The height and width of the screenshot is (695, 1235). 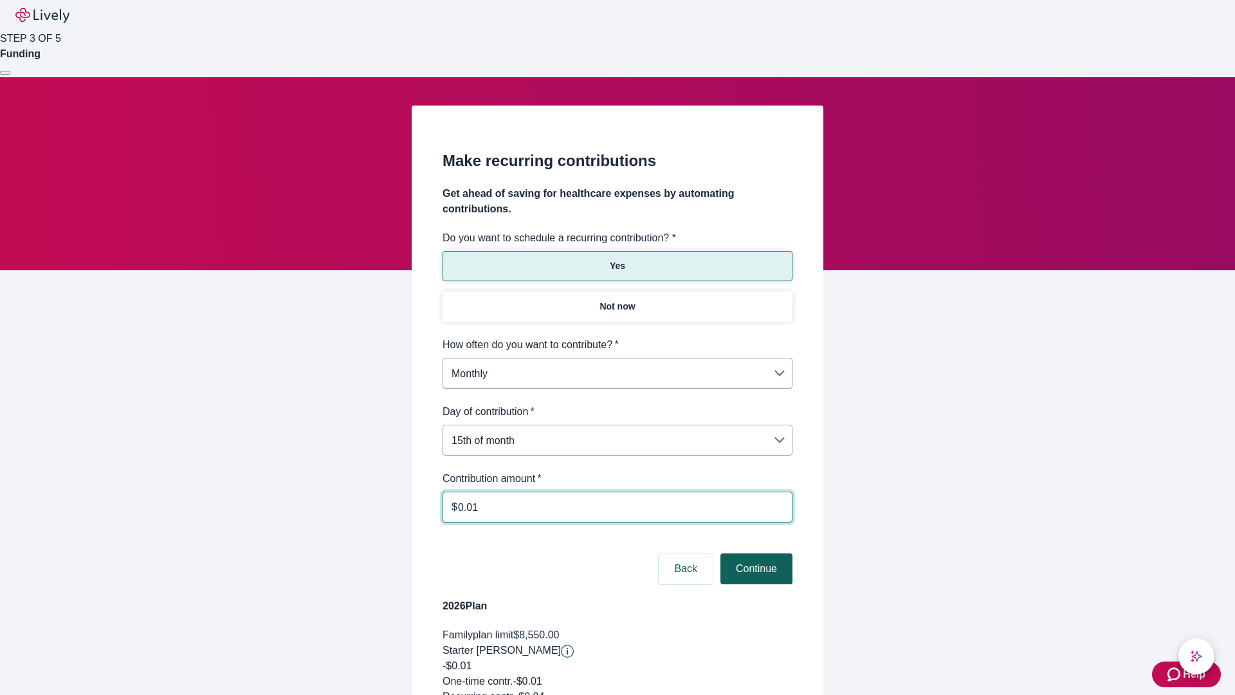 I want to click on svg: Lively AI Assistant, so click(x=1197, y=656).